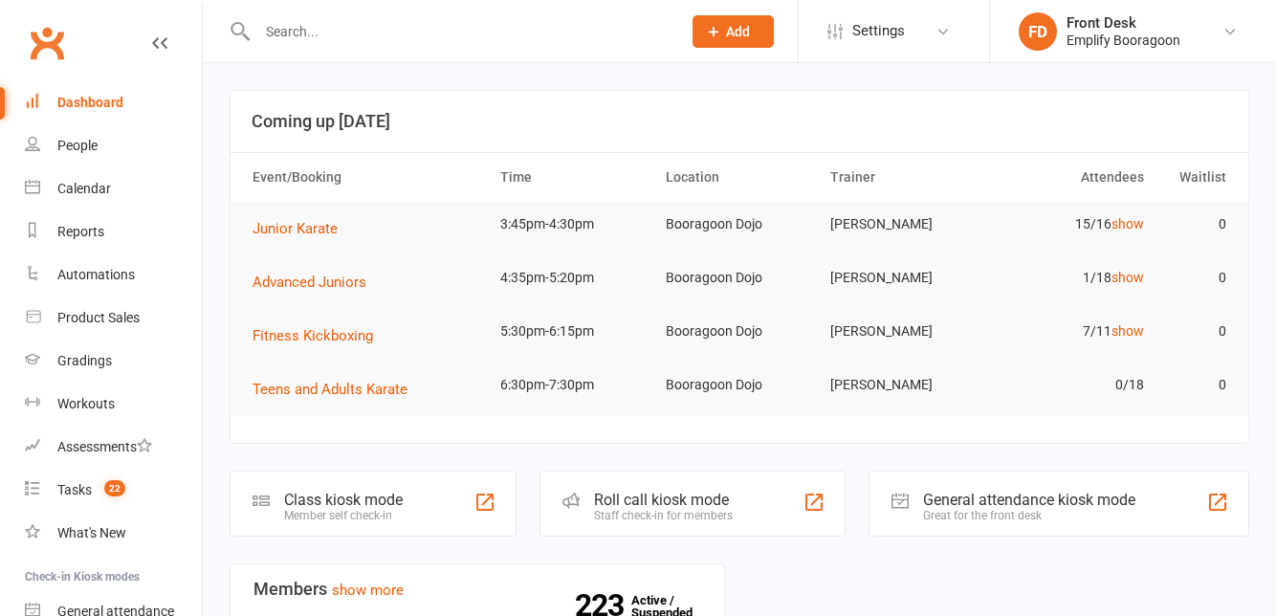 Image resolution: width=1276 pixels, height=616 pixels. What do you see at coordinates (739, 177) in the screenshot?
I see `th: Location` at bounding box center [739, 177].